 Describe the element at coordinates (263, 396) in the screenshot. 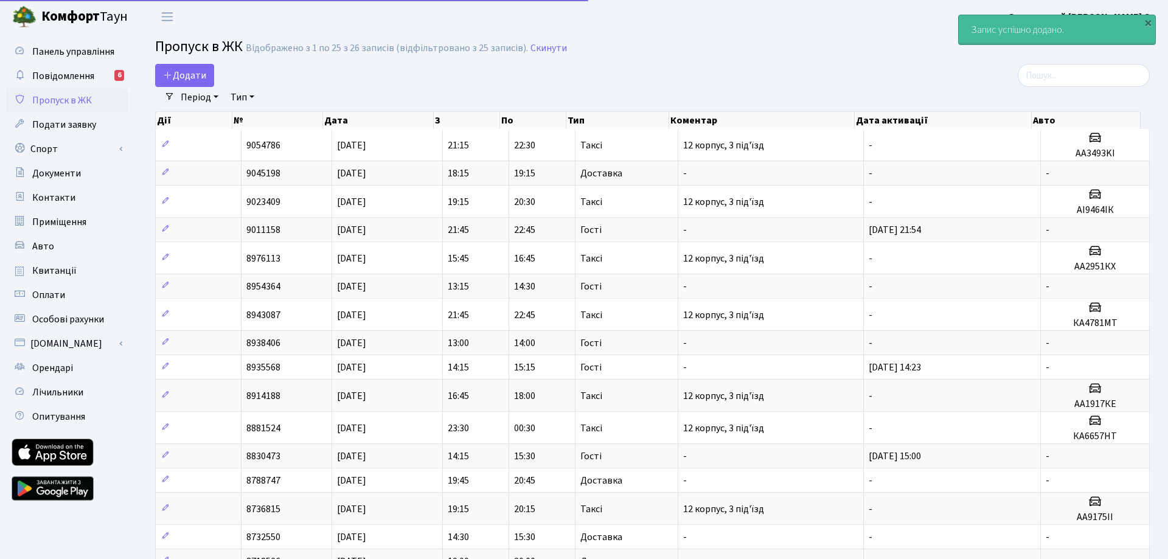

I see `span: 8914188` at that location.